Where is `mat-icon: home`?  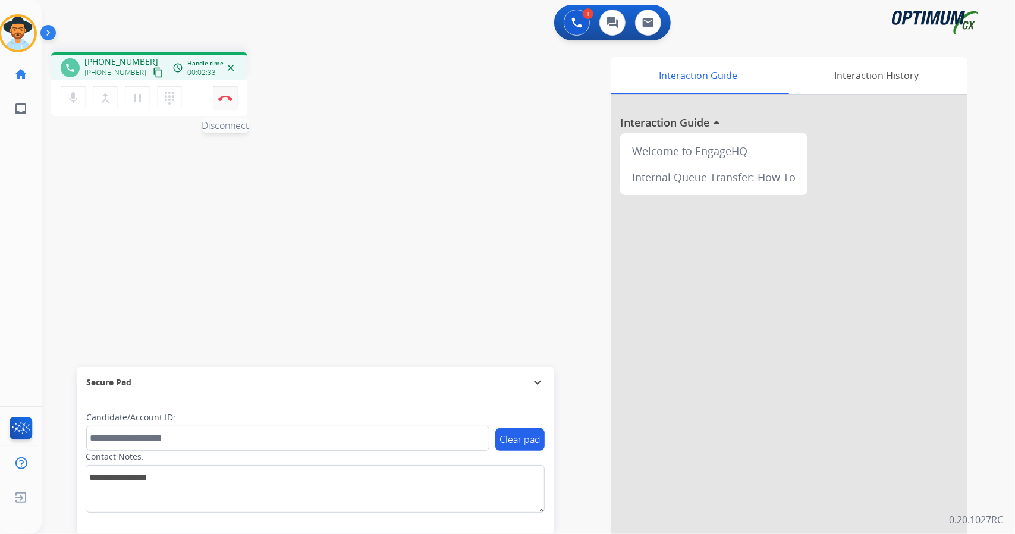
mat-icon: home is located at coordinates (21, 74).